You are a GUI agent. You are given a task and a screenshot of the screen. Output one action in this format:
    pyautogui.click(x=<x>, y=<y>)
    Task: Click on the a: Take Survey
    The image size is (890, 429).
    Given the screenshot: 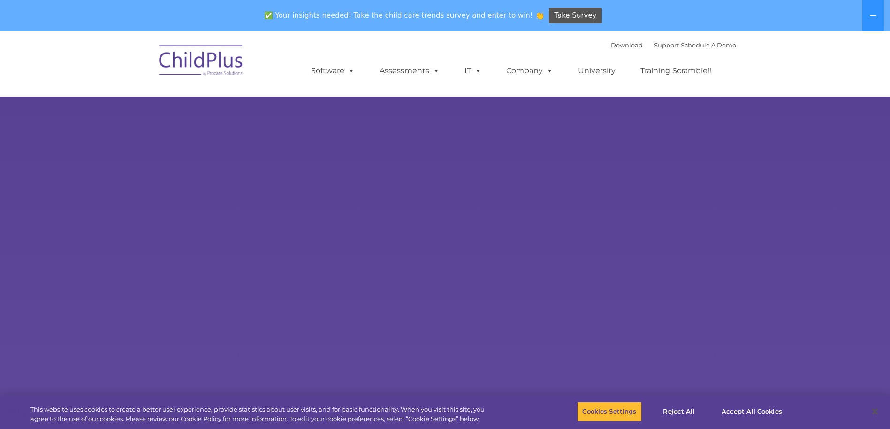 What is the action you would take?
    pyautogui.click(x=575, y=15)
    